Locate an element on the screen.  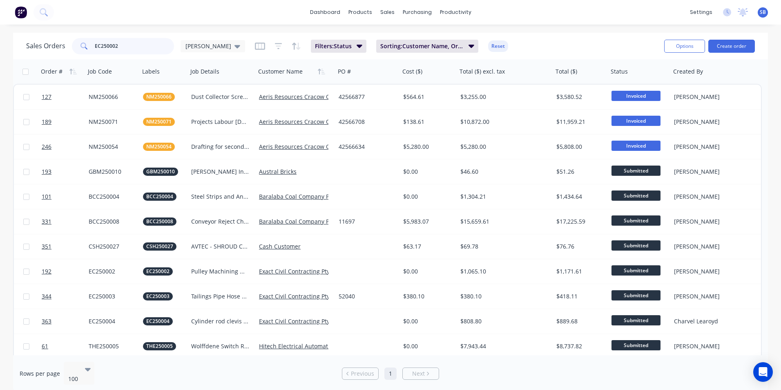
h1: Sales Orders is located at coordinates (46, 46).